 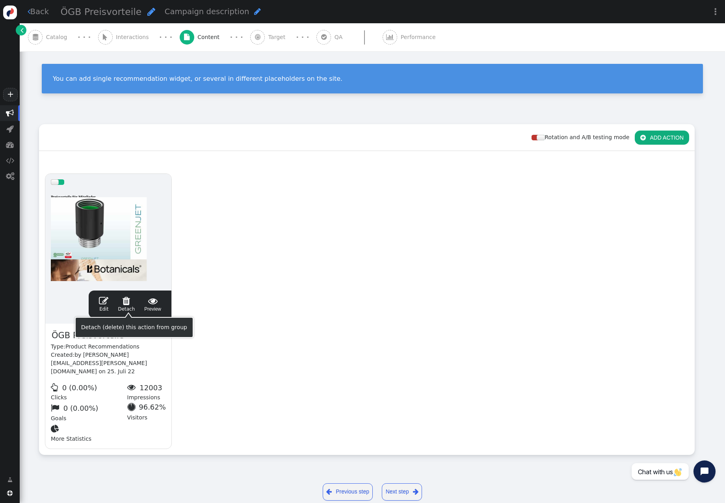 What do you see at coordinates (108, 363) in the screenshot?
I see `div: Created:` at bounding box center [108, 363].